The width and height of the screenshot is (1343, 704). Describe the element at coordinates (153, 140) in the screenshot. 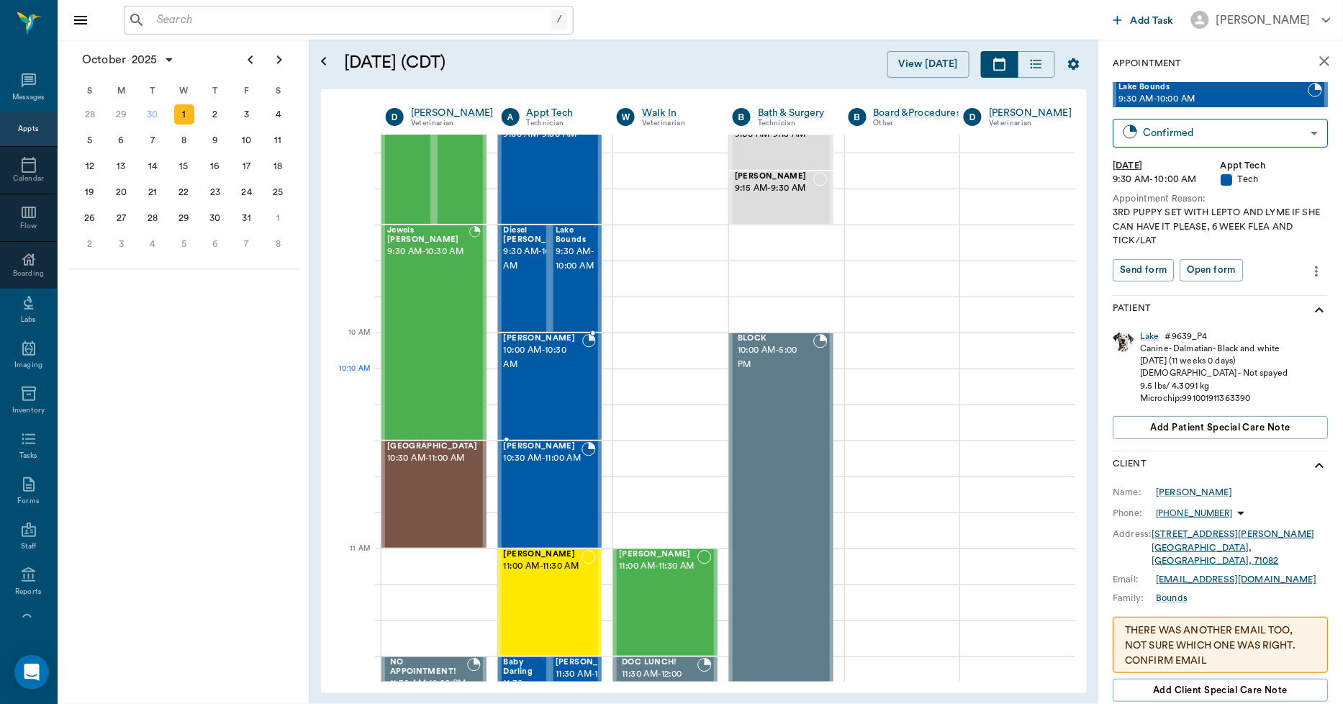

I see `div: Tuesday, October 7, 2025` at that location.